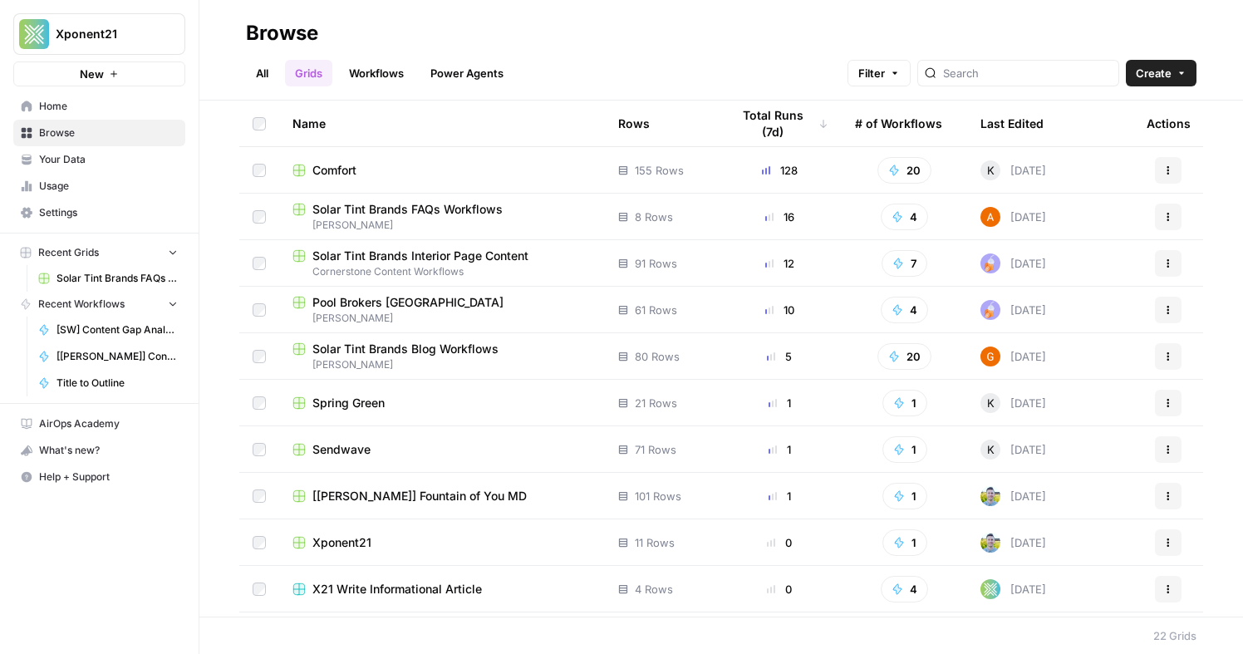 The width and height of the screenshot is (1243, 654). I want to click on span: Your Data, so click(108, 160).